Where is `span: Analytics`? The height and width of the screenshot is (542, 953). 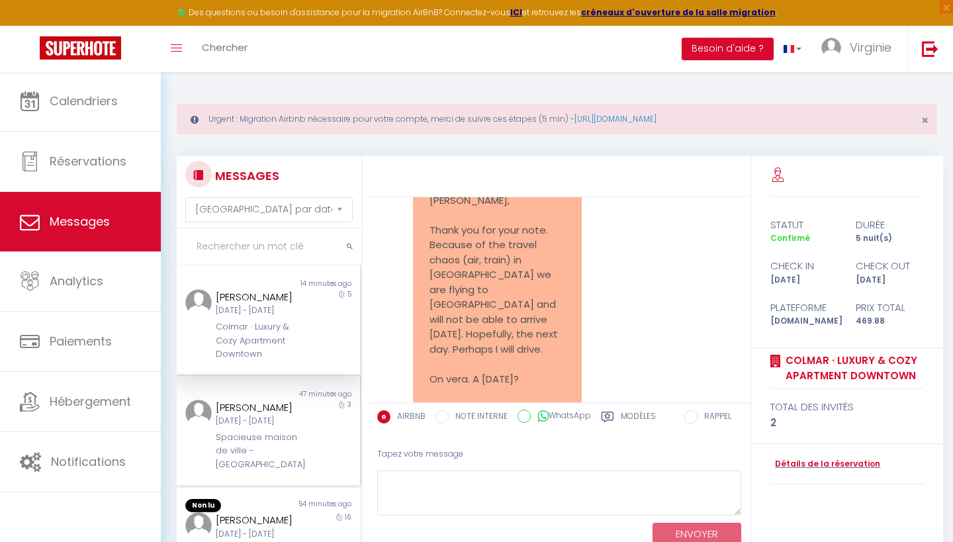
span: Analytics is located at coordinates (76, 281).